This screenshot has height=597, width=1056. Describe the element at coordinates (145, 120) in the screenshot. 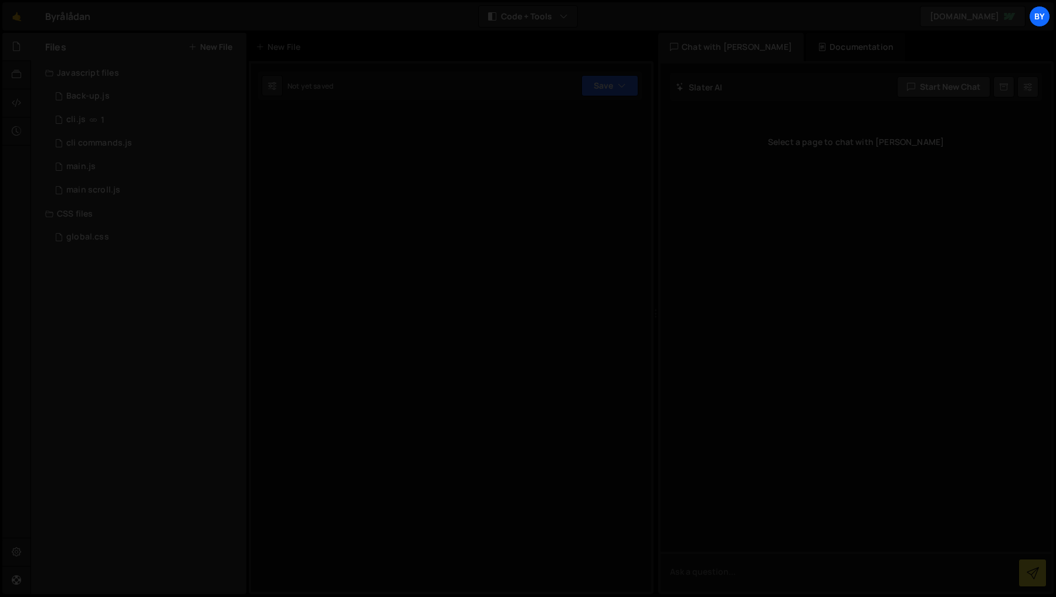

I see `div: 10338/23371.js` at that location.